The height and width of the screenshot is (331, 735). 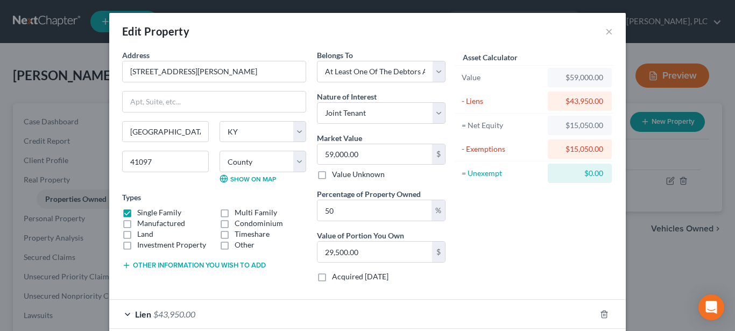 I want to click on div: $59,000.00, so click(x=580, y=78).